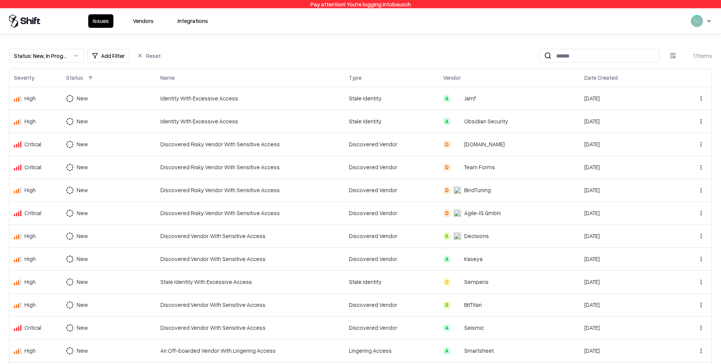  What do you see at coordinates (482, 213) in the screenshot?
I see `div: Agile-IS GmbH` at bounding box center [482, 213].